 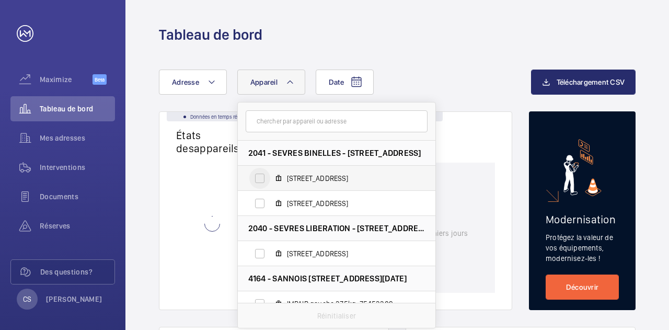 What do you see at coordinates (264, 82) in the screenshot?
I see `span: Appareil` at bounding box center [264, 82].